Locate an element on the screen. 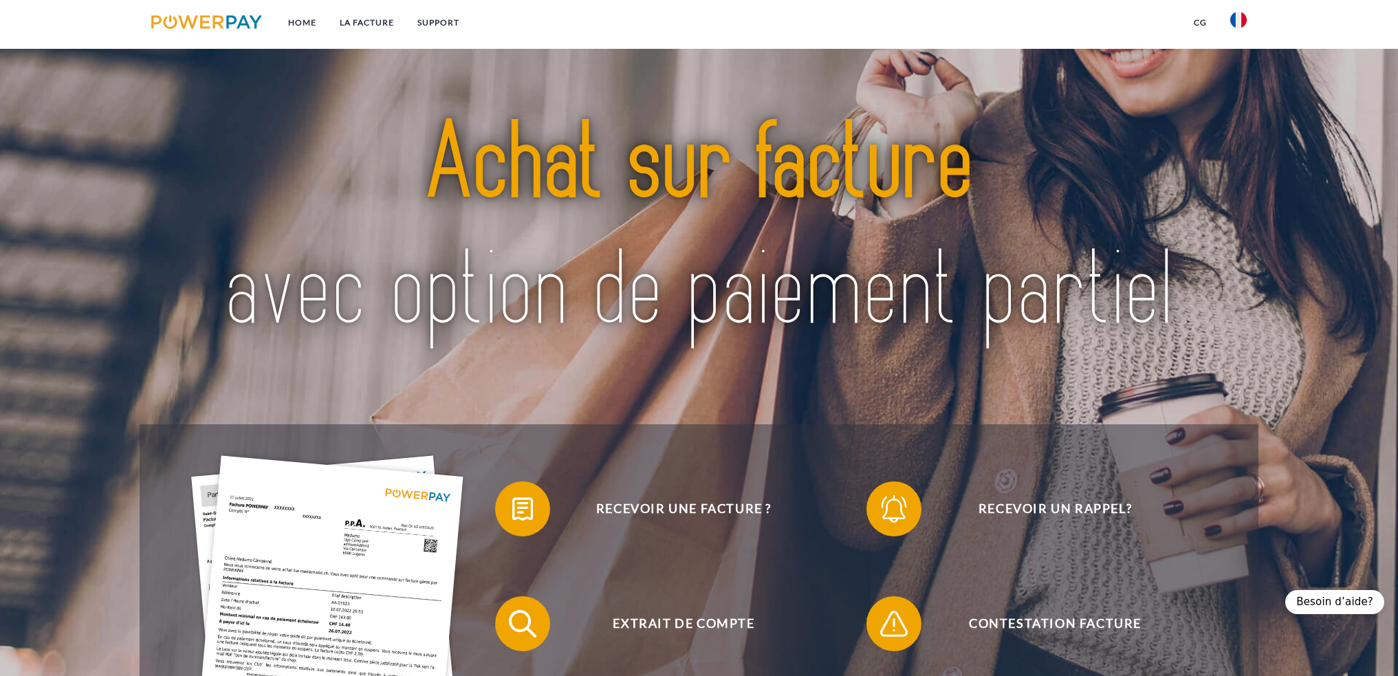 This screenshot has height=676, width=1398. a: Home is located at coordinates (302, 23).